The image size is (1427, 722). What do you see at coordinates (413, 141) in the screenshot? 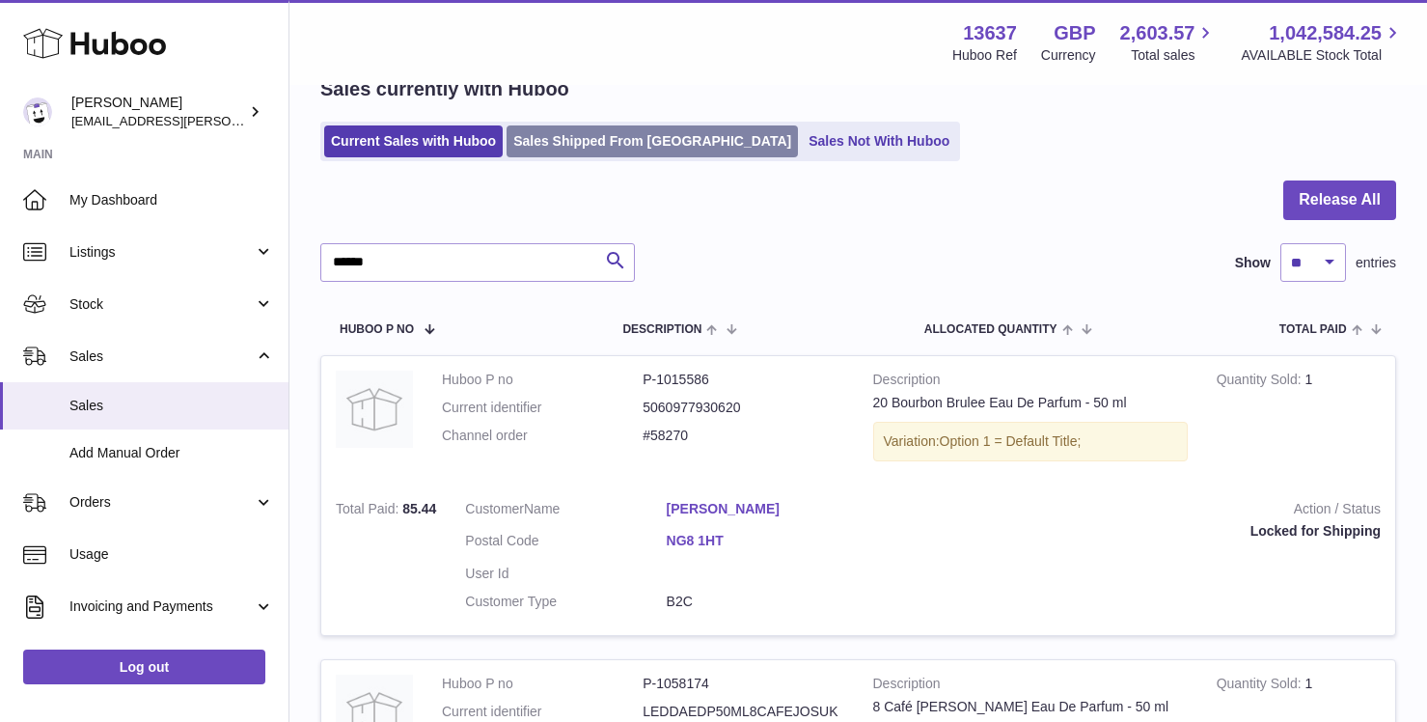
I see `a: Current Sales with Huboo` at bounding box center [413, 141].